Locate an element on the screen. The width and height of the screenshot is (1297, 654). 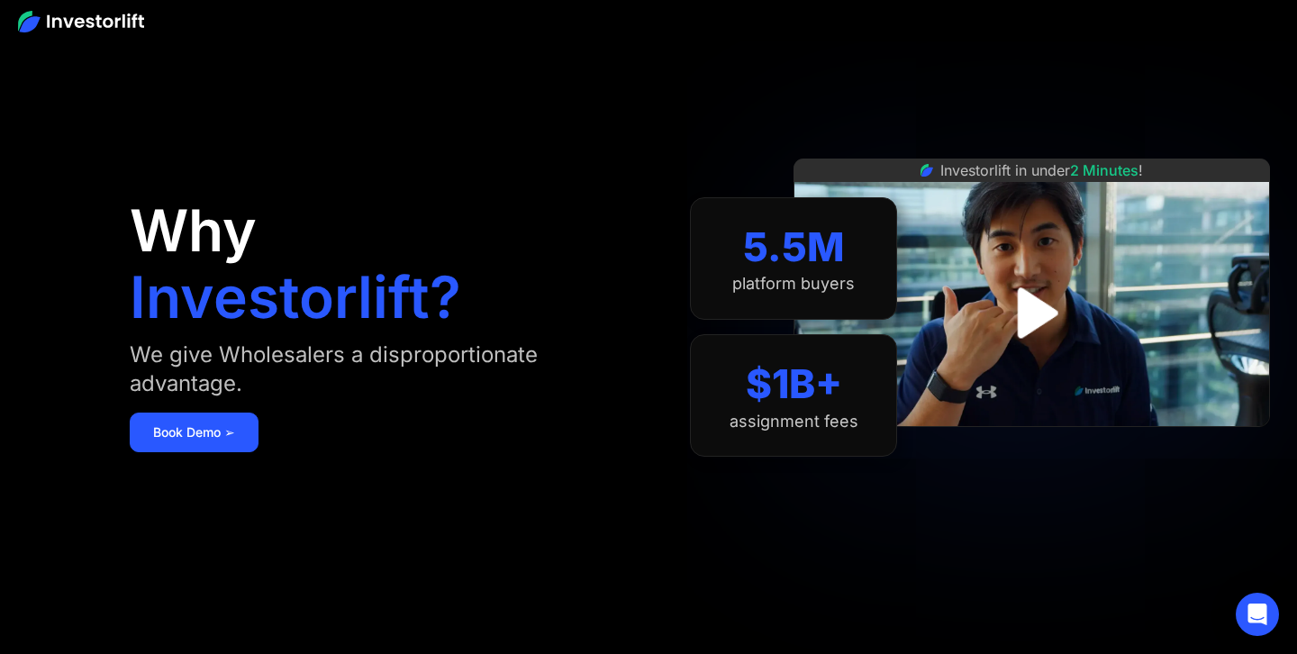
div: $1B+ is located at coordinates (793, 384).